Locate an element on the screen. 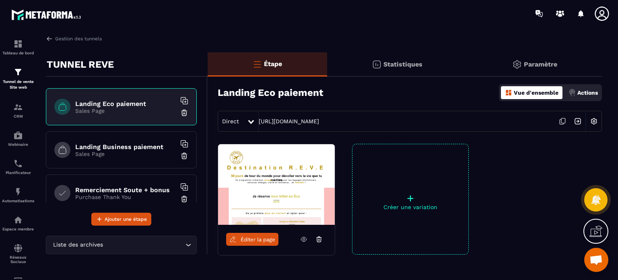 The image size is (618, 280). a: Éditer la page is located at coordinates (252, 239).